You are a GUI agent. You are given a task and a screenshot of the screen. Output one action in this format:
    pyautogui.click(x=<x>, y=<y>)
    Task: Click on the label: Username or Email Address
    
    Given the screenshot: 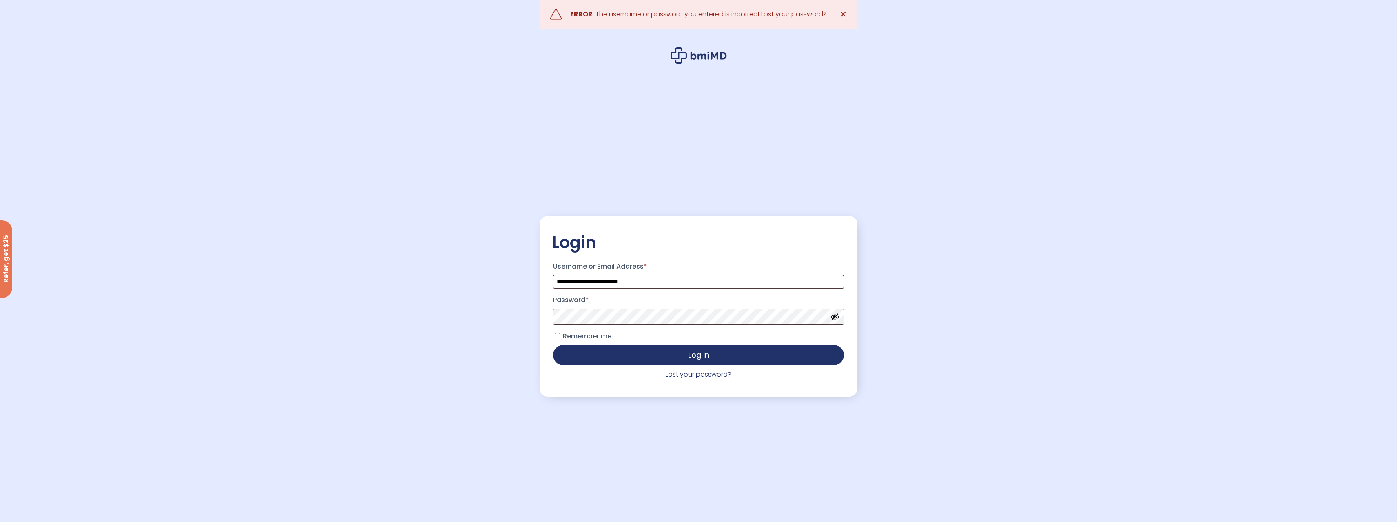 What is the action you would take?
    pyautogui.click(x=698, y=266)
    